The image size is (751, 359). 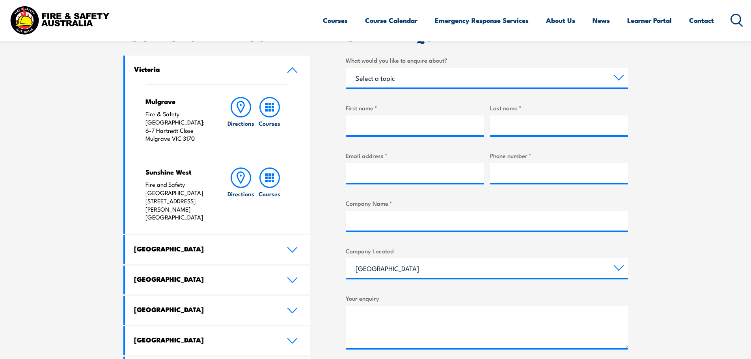 What do you see at coordinates (178, 101) in the screenshot?
I see `h4: Mulgrave` at bounding box center [178, 101].